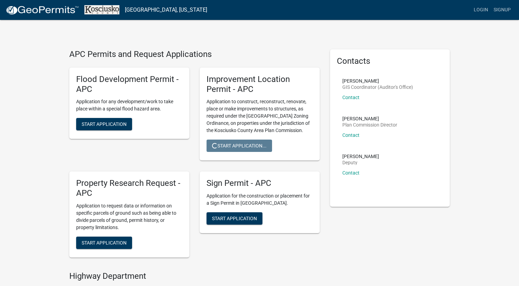 This screenshot has height=286, width=519. Describe the element at coordinates (259, 183) in the screenshot. I see `h5: Sign Permit - APC` at that location.